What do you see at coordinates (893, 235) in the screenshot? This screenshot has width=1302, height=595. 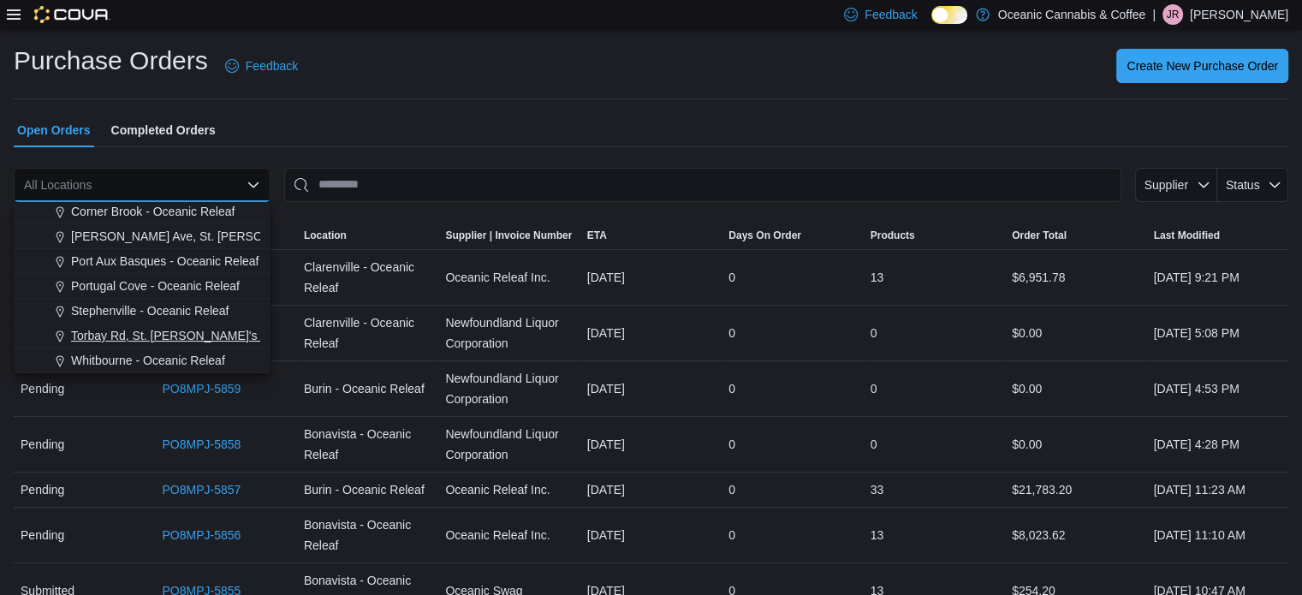 I see `span: Products` at bounding box center [893, 235].